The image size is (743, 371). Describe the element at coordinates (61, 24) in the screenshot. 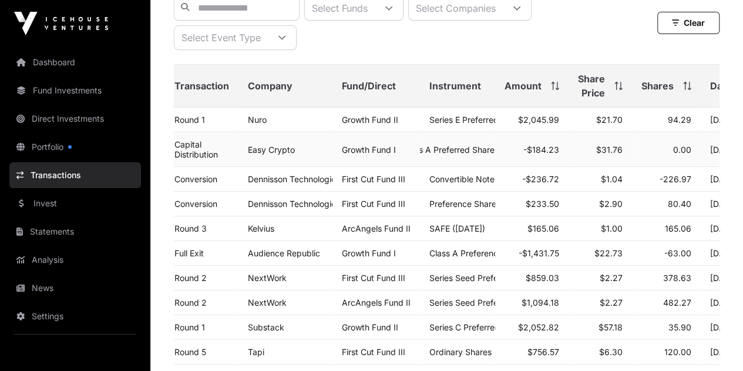

I see `img: Icehouse Ventures Logo` at that location.